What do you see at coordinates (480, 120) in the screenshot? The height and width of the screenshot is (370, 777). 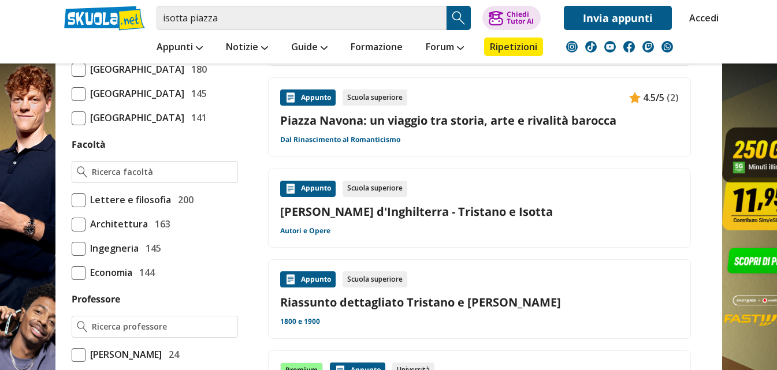 I see `a: Piazza Navona: un viaggio tra storia, arte e rivalità barocca` at bounding box center [480, 120].